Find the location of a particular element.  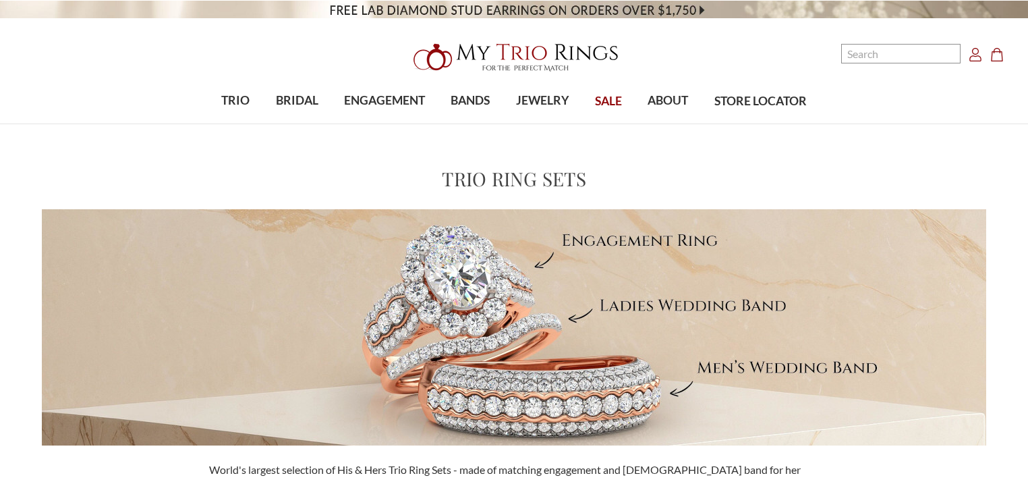

a: My Trio Rings is located at coordinates (514, 57).